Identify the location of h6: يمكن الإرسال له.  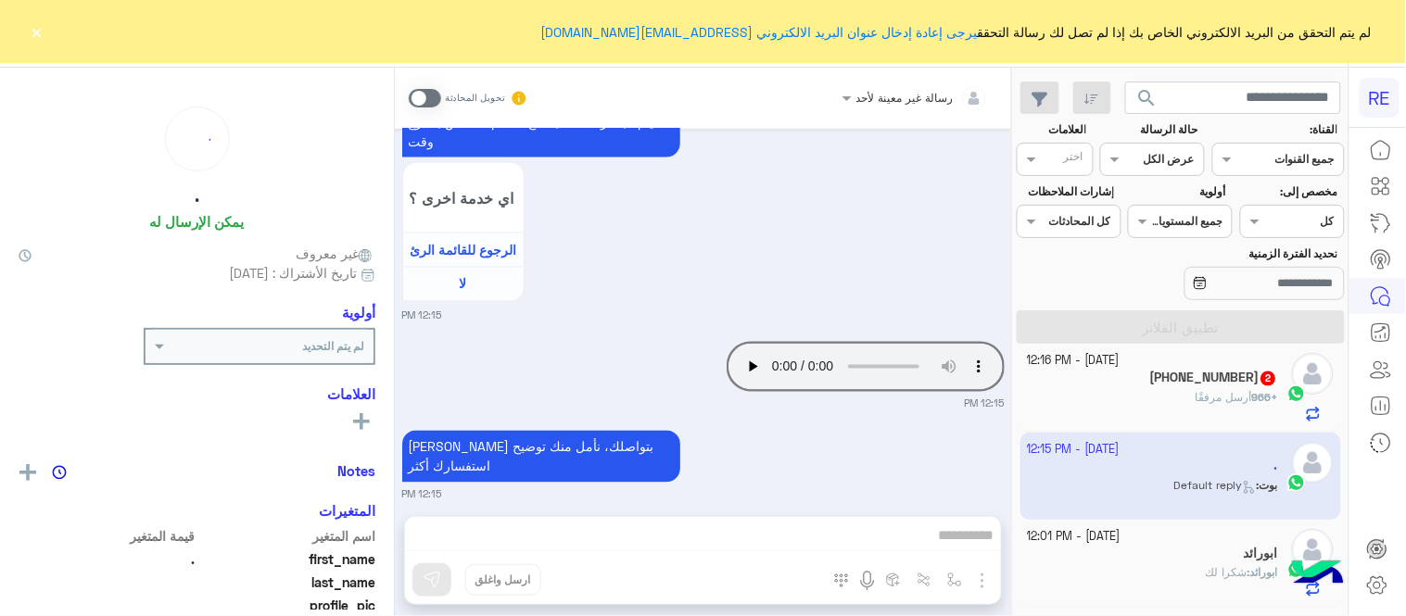
(197, 222).